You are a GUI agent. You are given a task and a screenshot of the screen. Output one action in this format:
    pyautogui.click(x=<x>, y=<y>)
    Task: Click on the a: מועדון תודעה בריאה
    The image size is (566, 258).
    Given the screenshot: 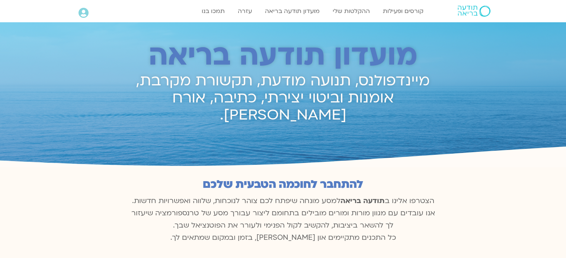 What is the action you would take?
    pyautogui.click(x=292, y=11)
    